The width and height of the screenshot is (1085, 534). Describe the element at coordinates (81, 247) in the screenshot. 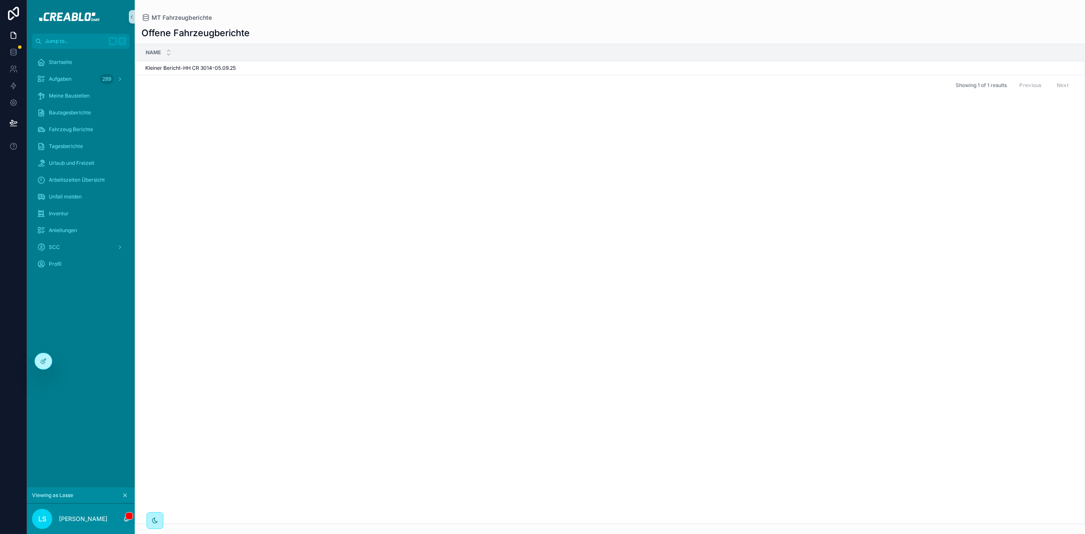

I see `a: SCC` at that location.